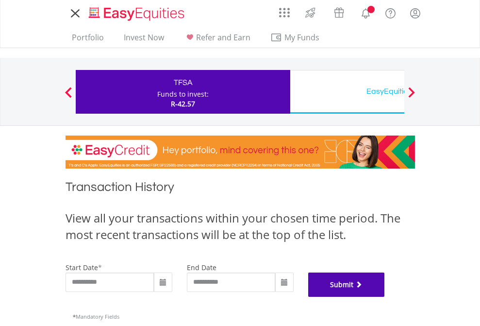 The image size is (480, 326). Describe the element at coordinates (82, 267) in the screenshot. I see `label: start date` at that location.